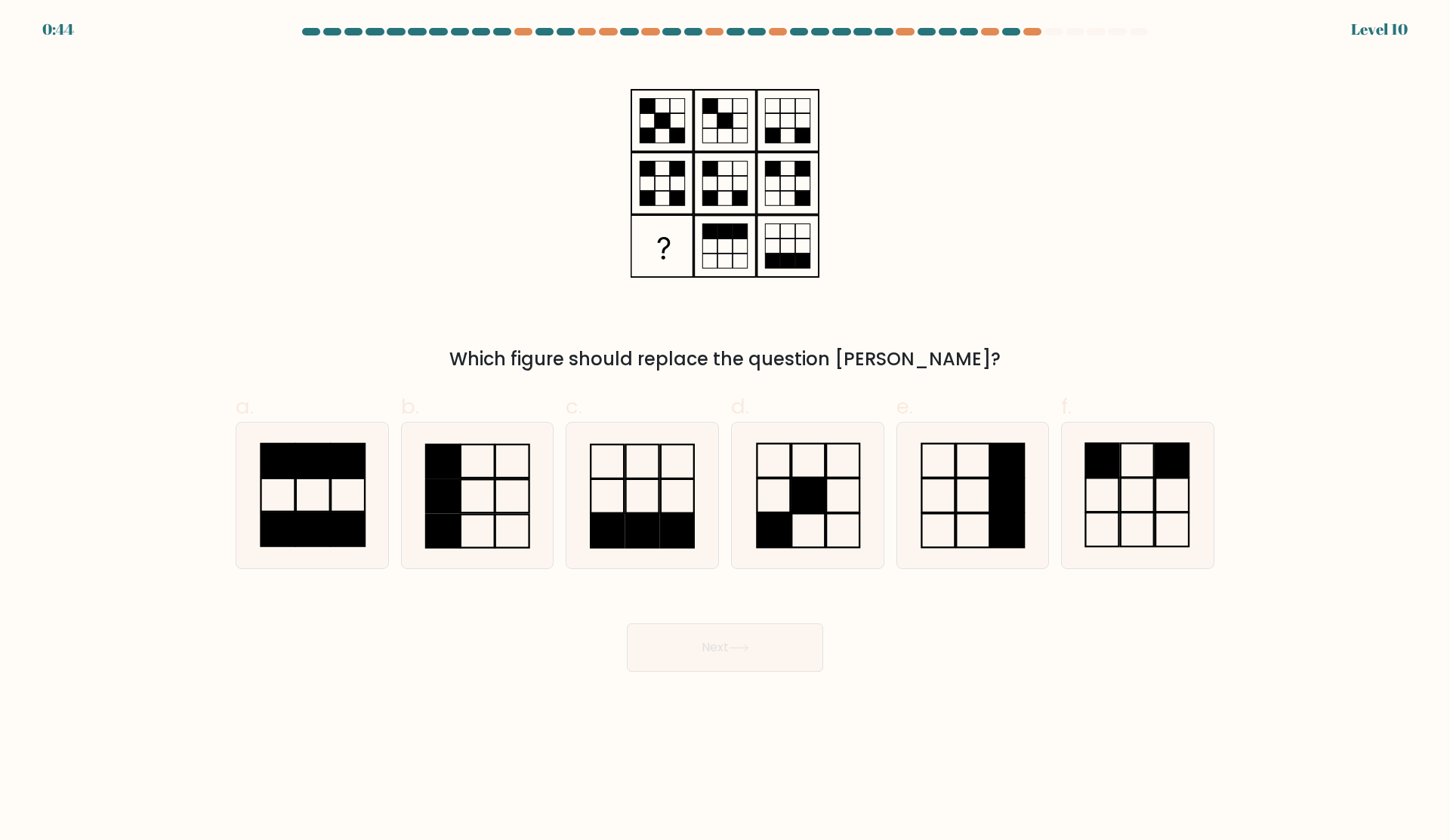  What do you see at coordinates (1067, 407) in the screenshot?
I see `span: f.` at bounding box center [1067, 407].